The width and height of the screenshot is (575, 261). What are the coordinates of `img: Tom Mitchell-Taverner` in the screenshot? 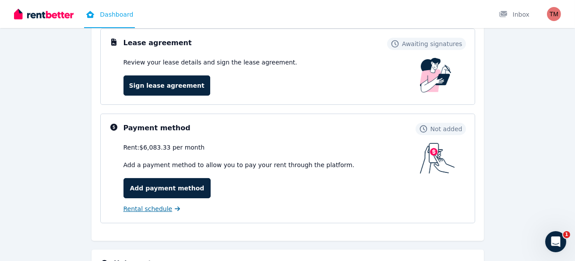 It's located at (554, 14).